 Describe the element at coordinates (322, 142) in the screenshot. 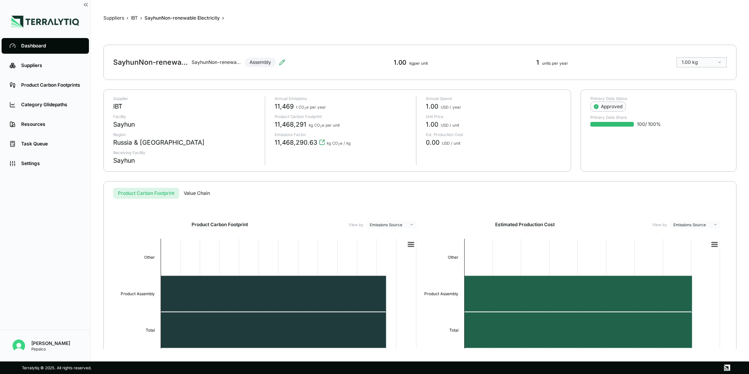

I see `svg: View audit trail` at that location.